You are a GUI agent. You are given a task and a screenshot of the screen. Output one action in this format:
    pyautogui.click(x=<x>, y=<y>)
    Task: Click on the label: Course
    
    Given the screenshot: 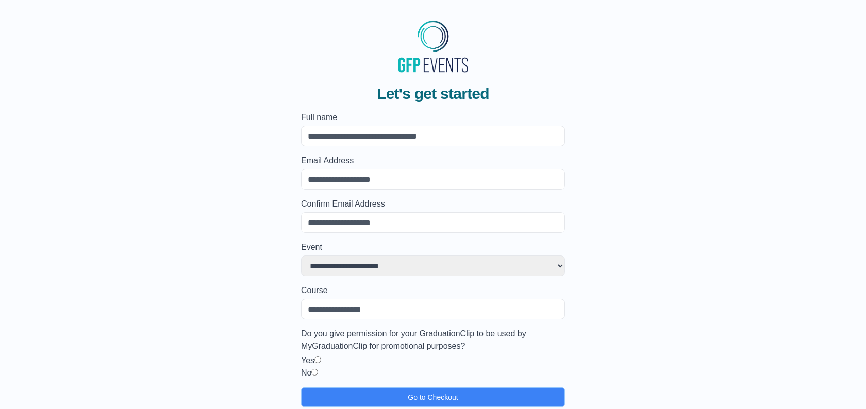 What is the action you would take?
    pyautogui.click(x=433, y=291)
    